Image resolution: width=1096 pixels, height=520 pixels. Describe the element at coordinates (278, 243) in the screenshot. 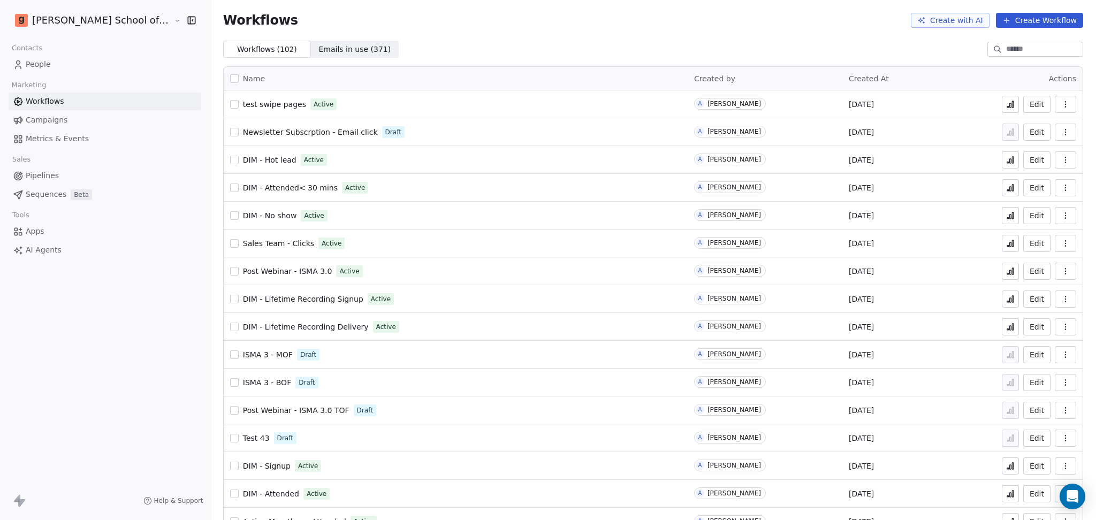

I see `span: Sales Team - Clicks` at that location.